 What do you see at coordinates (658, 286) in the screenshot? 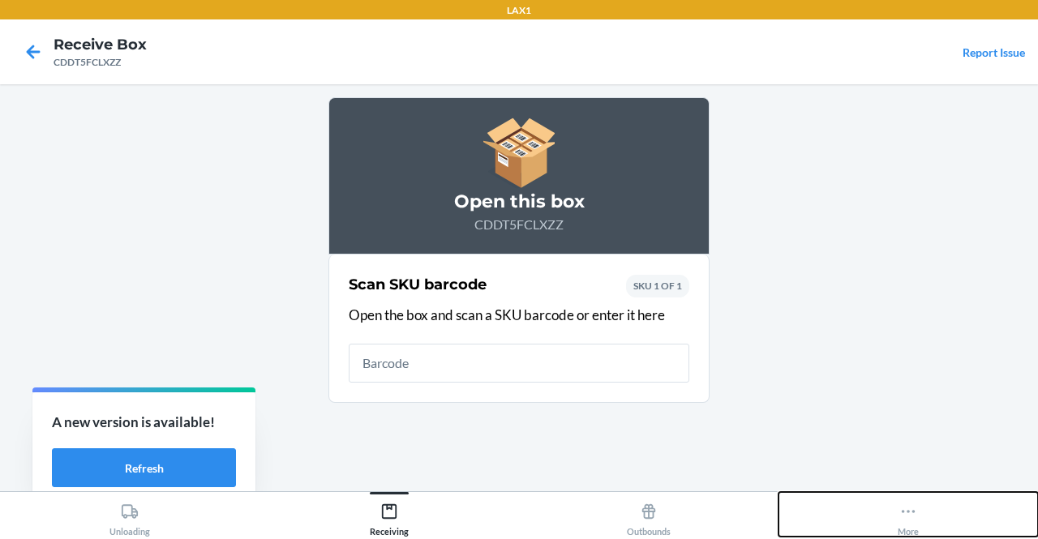
I see `p: SKU 1 OF 1` at bounding box center [658, 286].